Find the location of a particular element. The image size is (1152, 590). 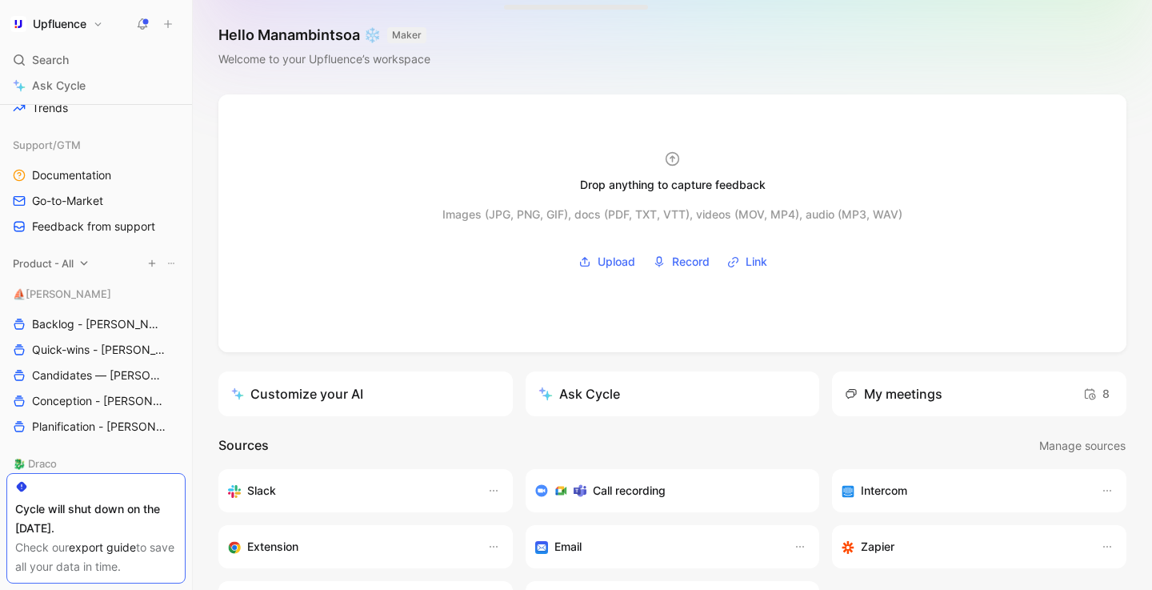

a: Feedback from support is located at coordinates (96, 226).